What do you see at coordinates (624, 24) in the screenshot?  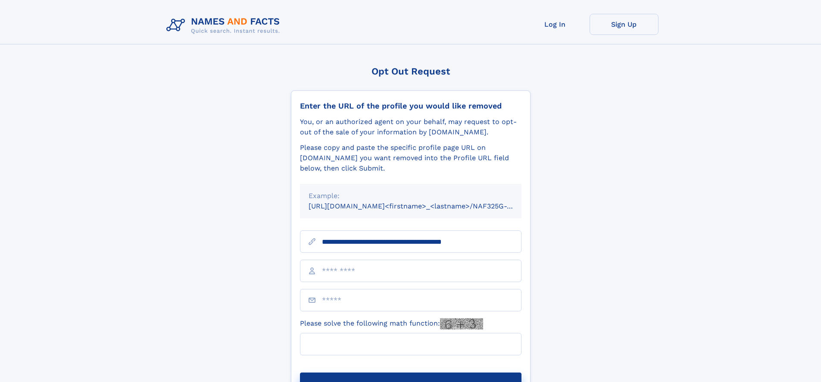 I see `a: Sign Up` at bounding box center [624, 24].